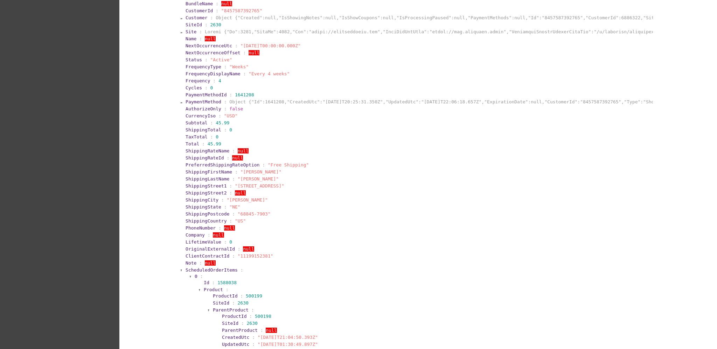 The width and height of the screenshot is (717, 349). Describe the element at coordinates (206, 220) in the screenshot. I see `span: ShippingCountry` at that location.